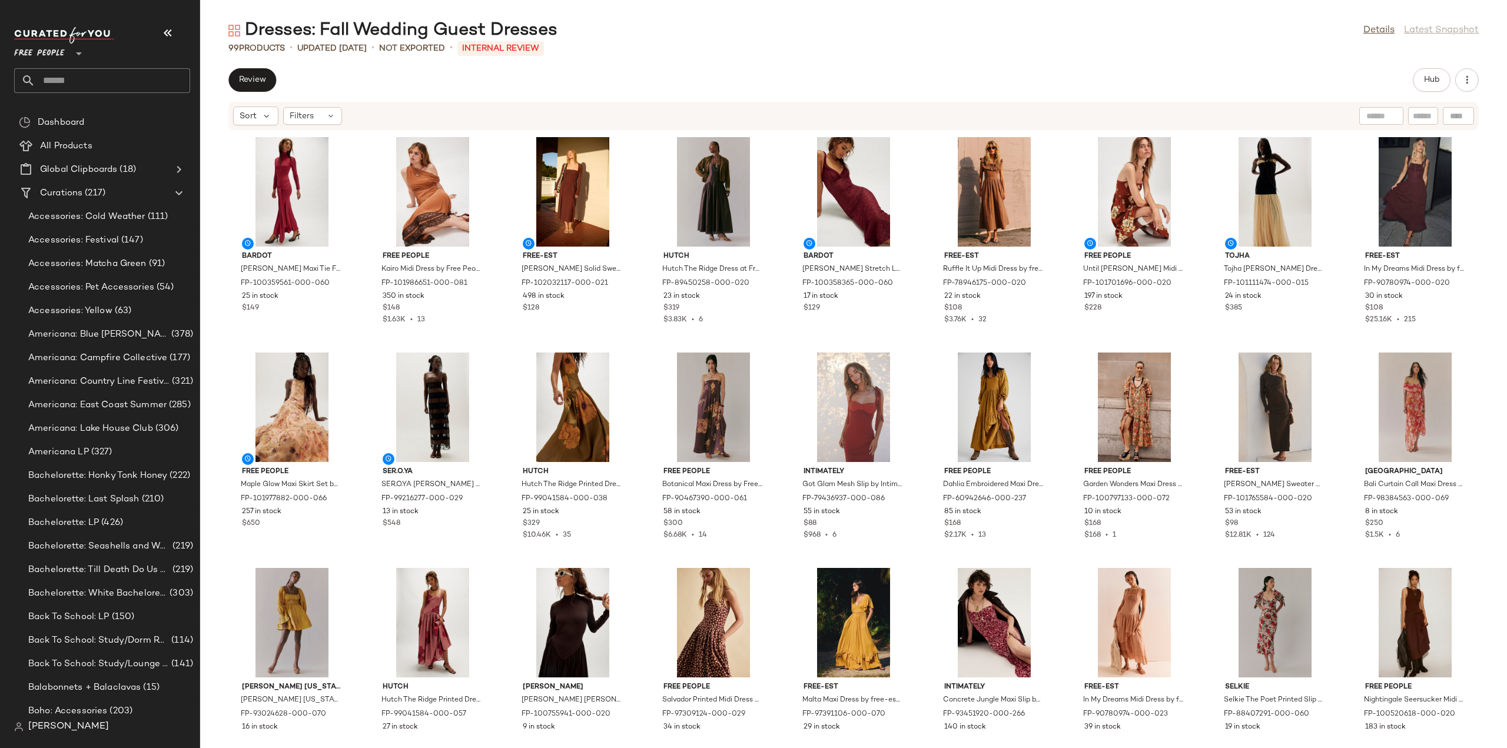 This screenshot has width=1507, height=748. Describe the element at coordinates (74, 240) in the screenshot. I see `span: Accessories: Festival` at that location.